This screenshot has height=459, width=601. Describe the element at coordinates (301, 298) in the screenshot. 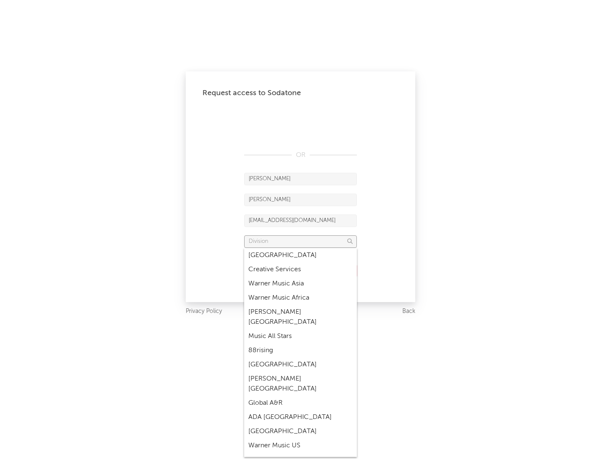

I see `div: Warner Music Africa` at that location.